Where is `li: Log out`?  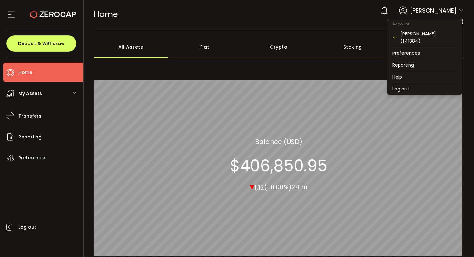 li: Log out is located at coordinates (424, 89).